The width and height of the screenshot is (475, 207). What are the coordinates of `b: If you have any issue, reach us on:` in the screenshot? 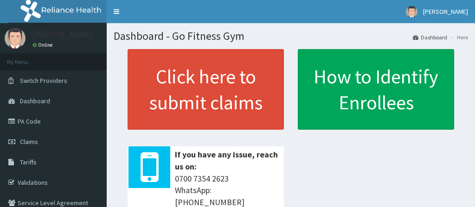 It's located at (226, 161).